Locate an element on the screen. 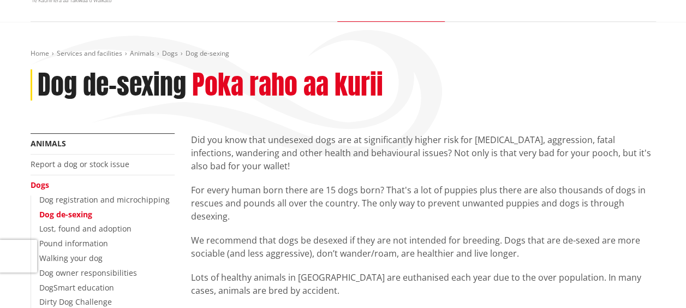 This screenshot has width=686, height=308. h2: Poka raho aa kurii is located at coordinates (287, 85).